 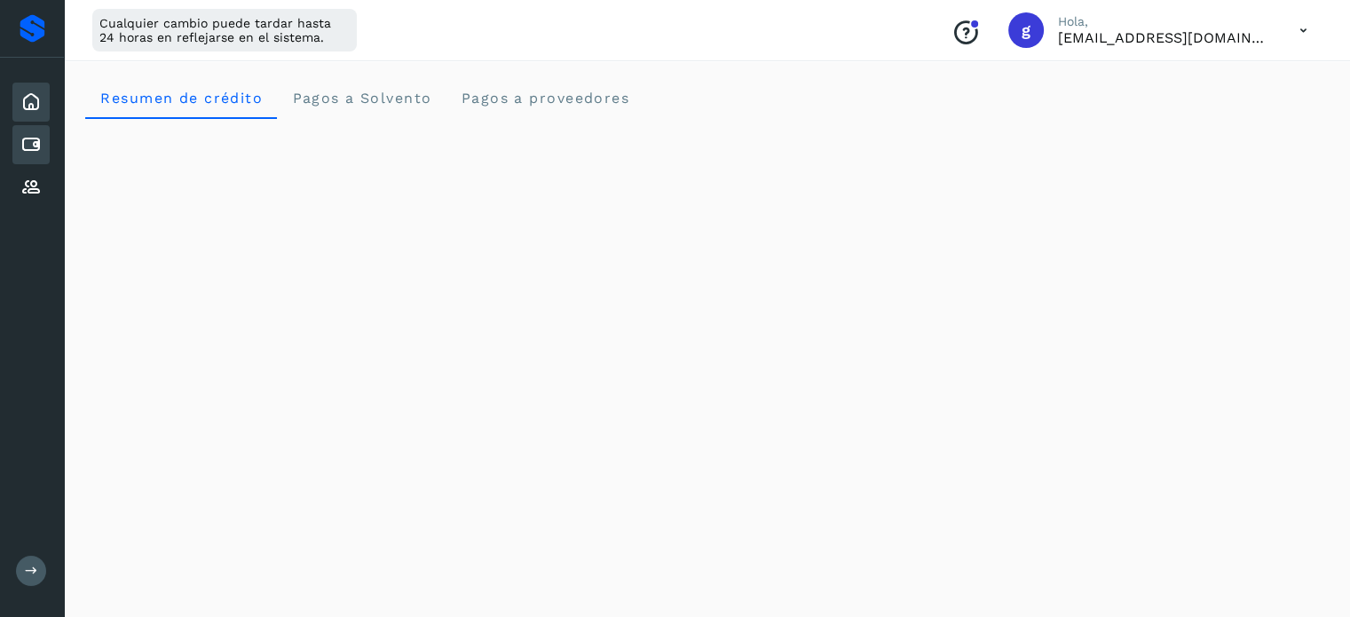 What do you see at coordinates (31, 102) in the screenshot?
I see `div: Inicio` at bounding box center [31, 102].